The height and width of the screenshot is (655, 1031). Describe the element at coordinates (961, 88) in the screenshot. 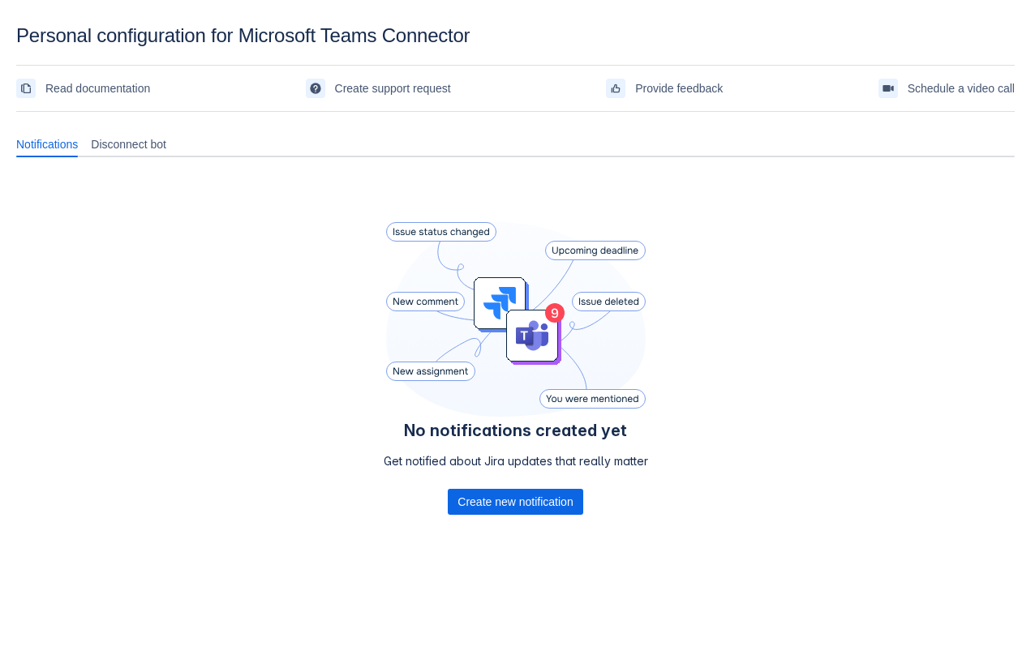

I see `span: Schedule a video call` at that location.